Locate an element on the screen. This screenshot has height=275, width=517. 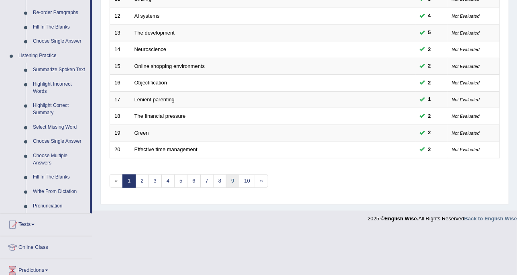
a: Pronunciation is located at coordinates (59, 206).